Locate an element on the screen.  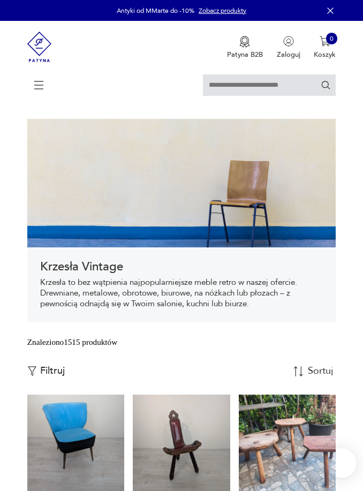
p: Zaloguj is located at coordinates (289, 55).